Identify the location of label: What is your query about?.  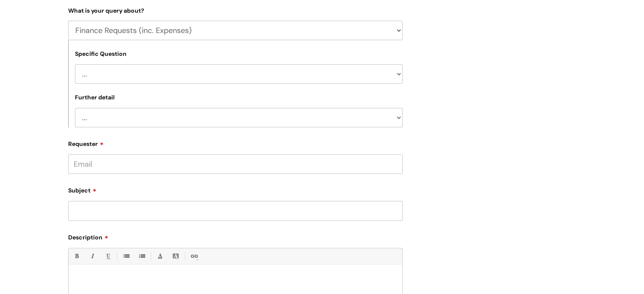
(235, 10).